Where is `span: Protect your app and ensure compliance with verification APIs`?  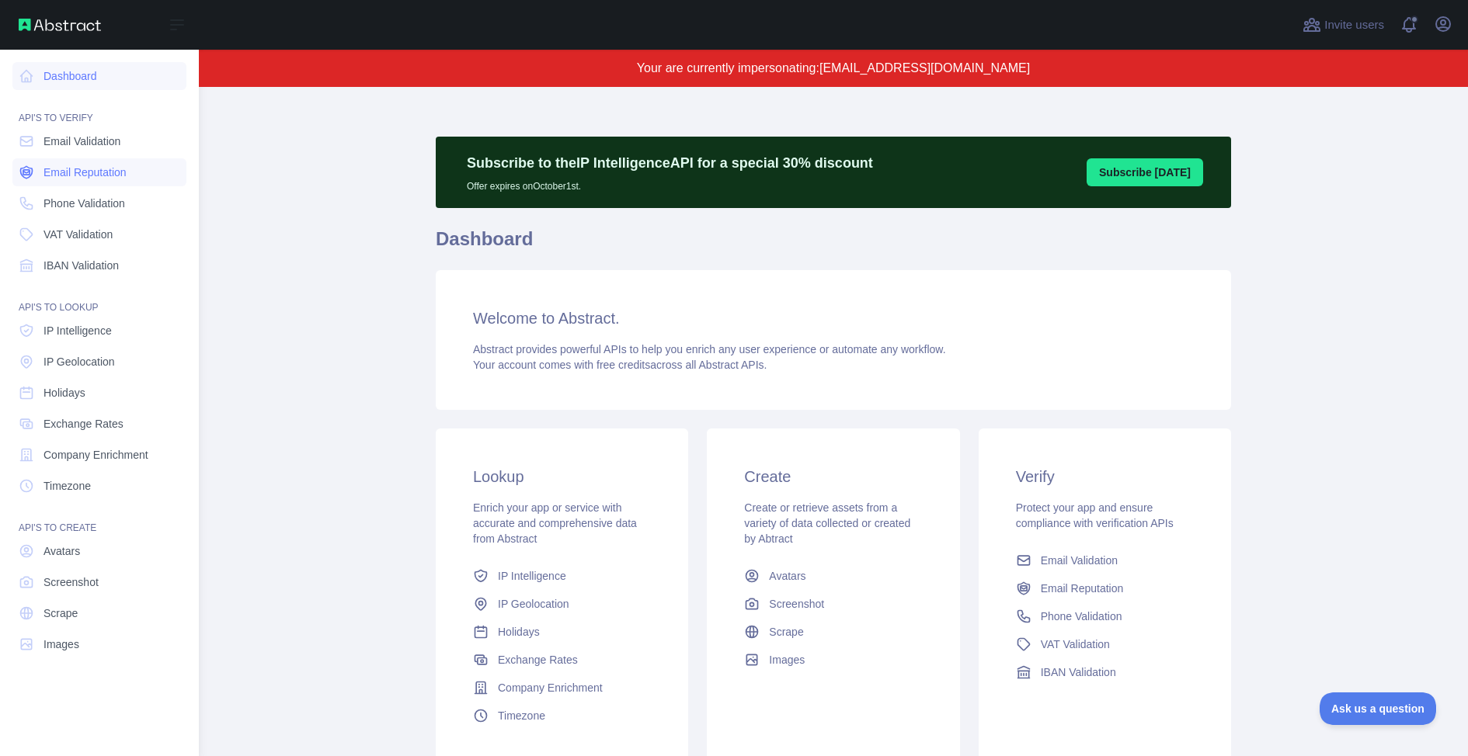 span: Protect your app and ensure compliance with verification APIs is located at coordinates (1094, 516).